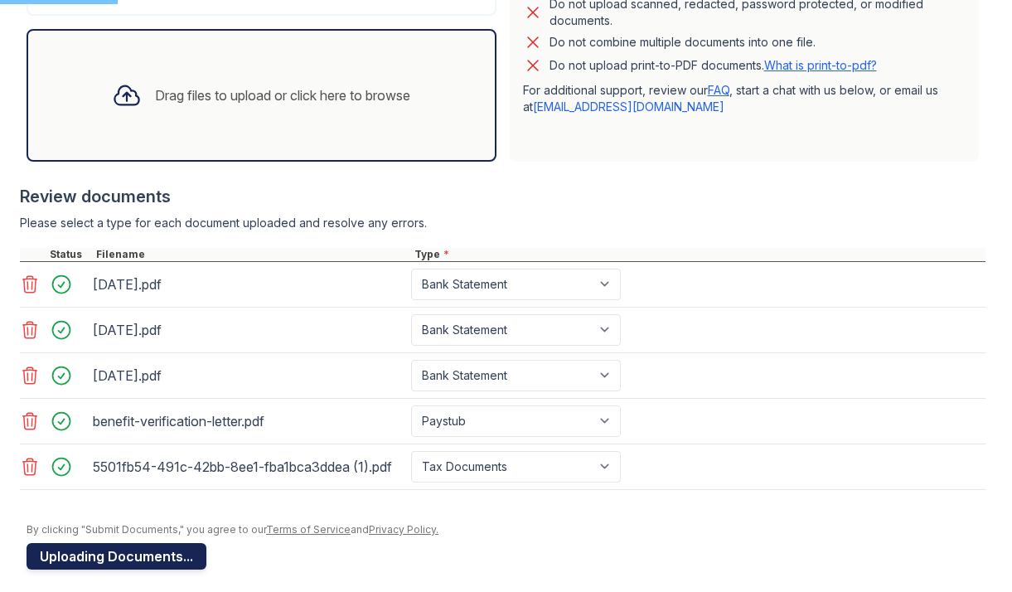 The width and height of the screenshot is (1012, 592). What do you see at coordinates (502, 196) in the screenshot?
I see `div: Review documents` at bounding box center [502, 196].